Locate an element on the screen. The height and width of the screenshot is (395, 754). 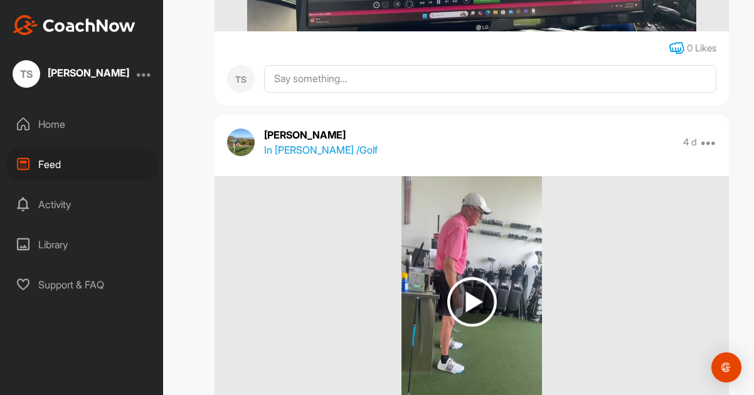
img: CoachNow is located at coordinates (74, 25).